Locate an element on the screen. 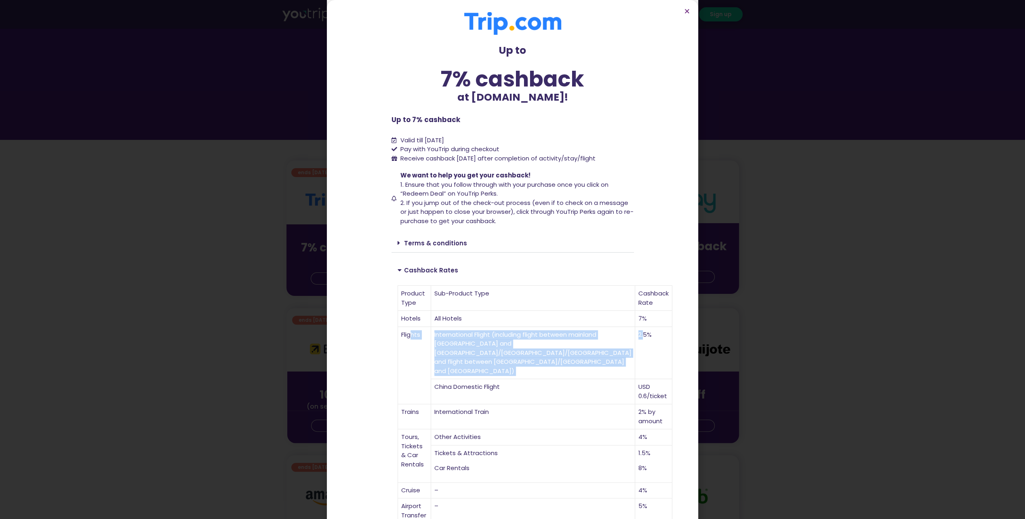  a: Close is located at coordinates (687, 11).